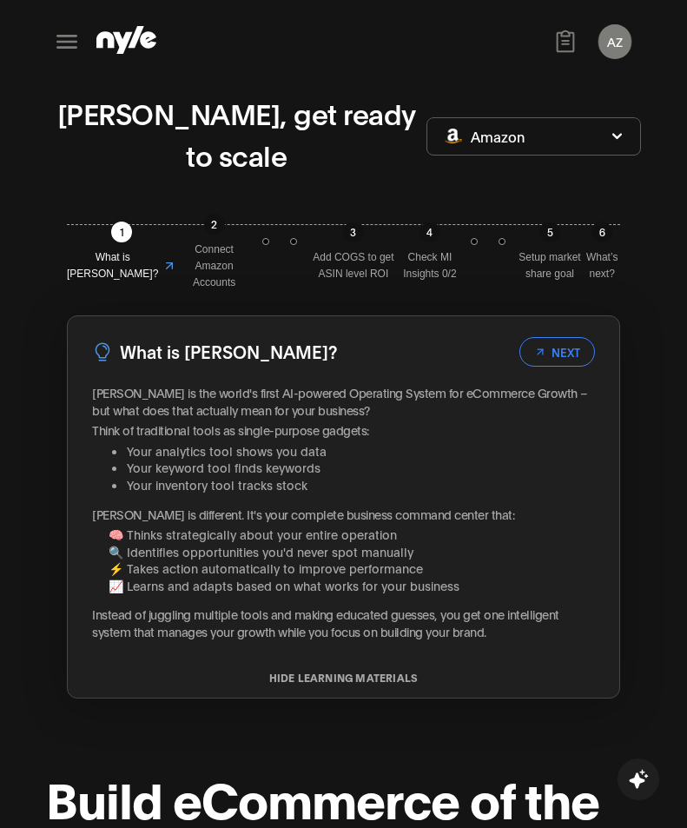  Describe the element at coordinates (602, 232) in the screenshot. I see `div: 6` at that location.